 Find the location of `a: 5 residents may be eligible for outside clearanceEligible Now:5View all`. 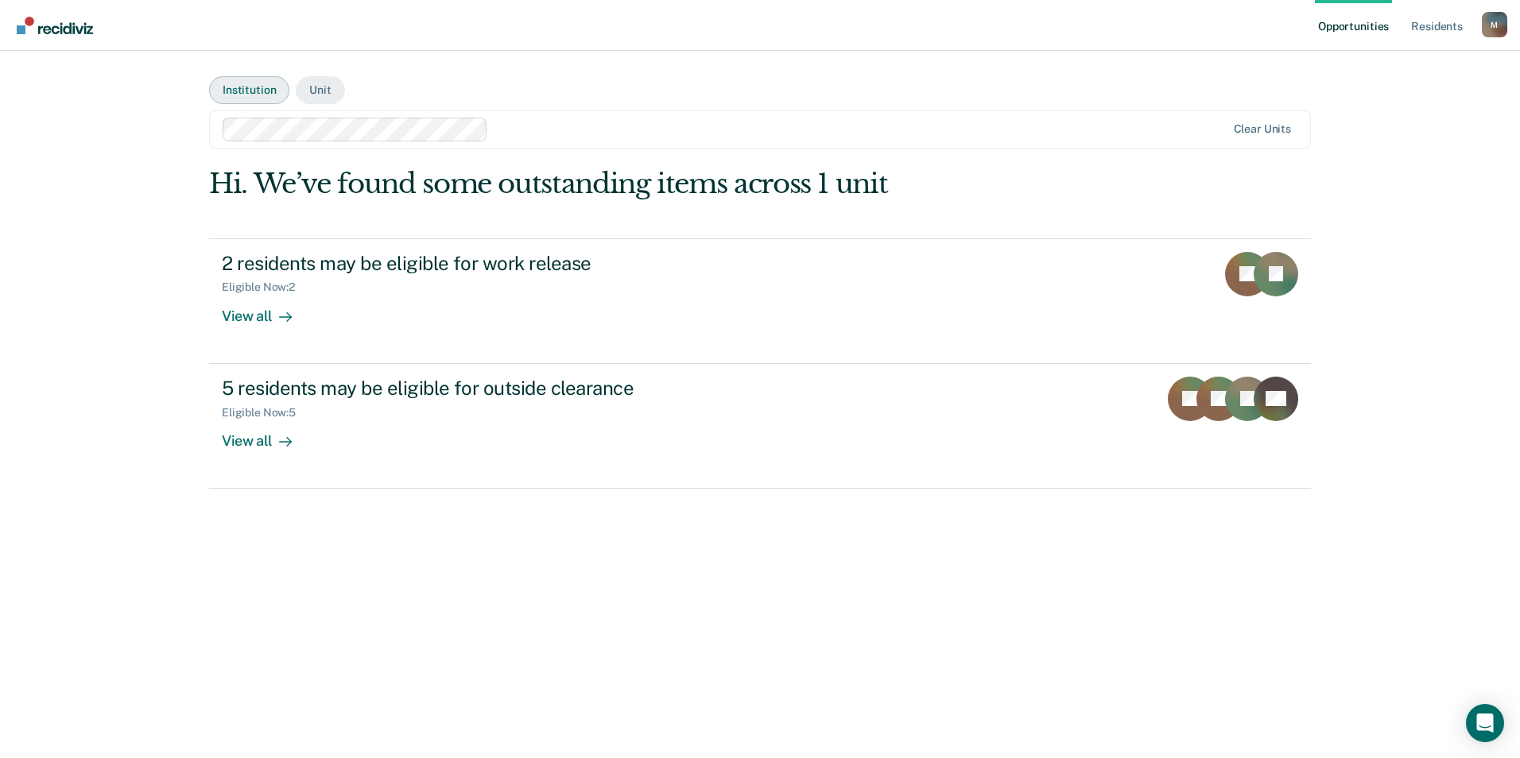

a: 5 residents may be eligible for outside clearanceEligible Now:5View all is located at coordinates (760, 426).